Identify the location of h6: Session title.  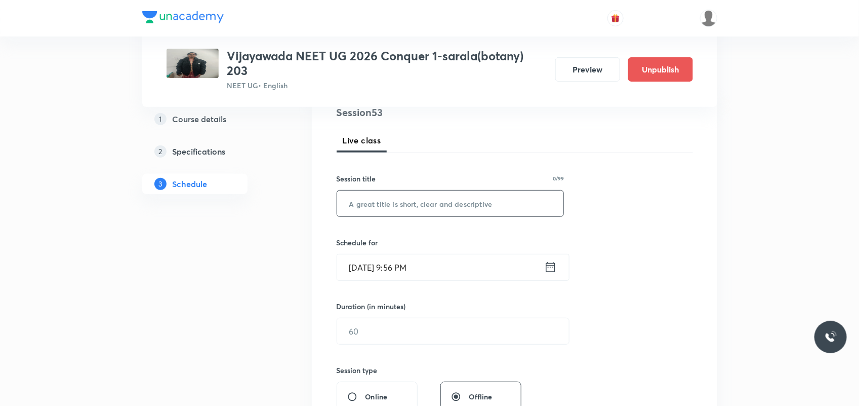
(356, 178).